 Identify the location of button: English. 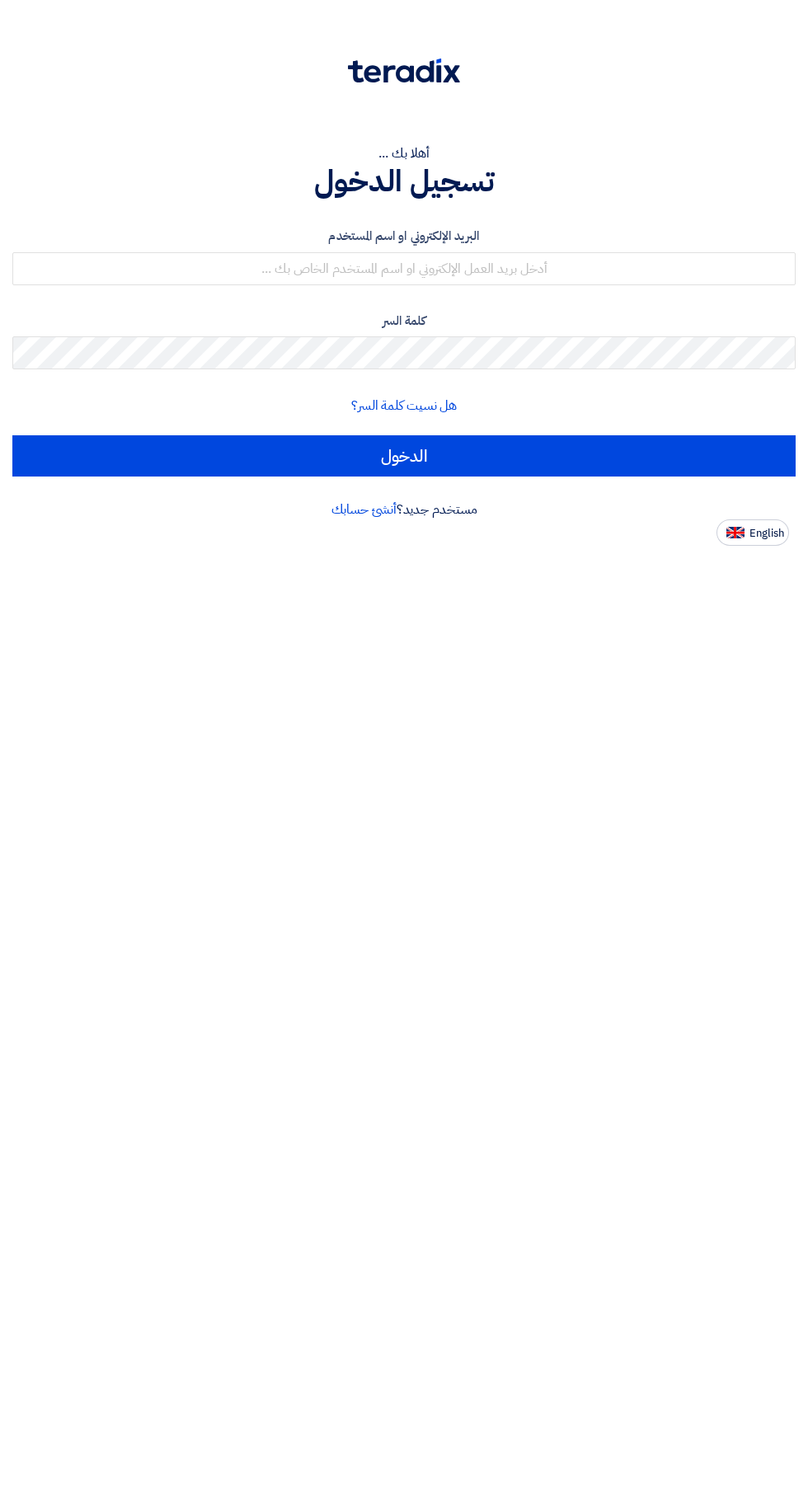
(753, 533).